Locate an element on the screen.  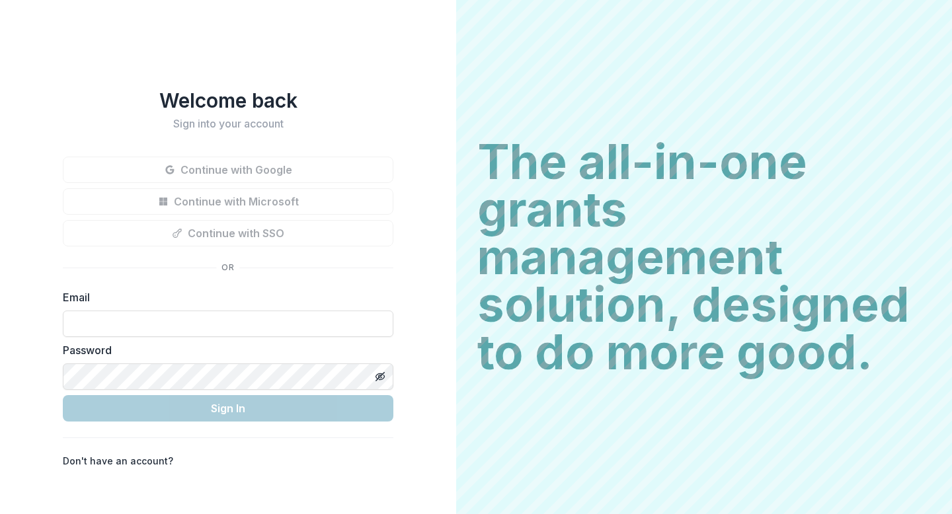
button: Sign In is located at coordinates (228, 408).